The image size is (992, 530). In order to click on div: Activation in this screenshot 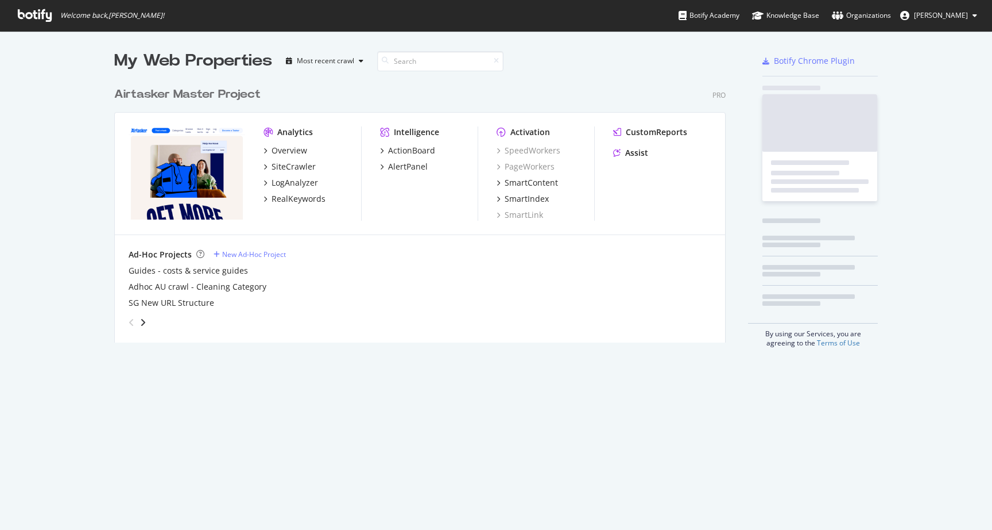, I will do `click(530, 132)`.